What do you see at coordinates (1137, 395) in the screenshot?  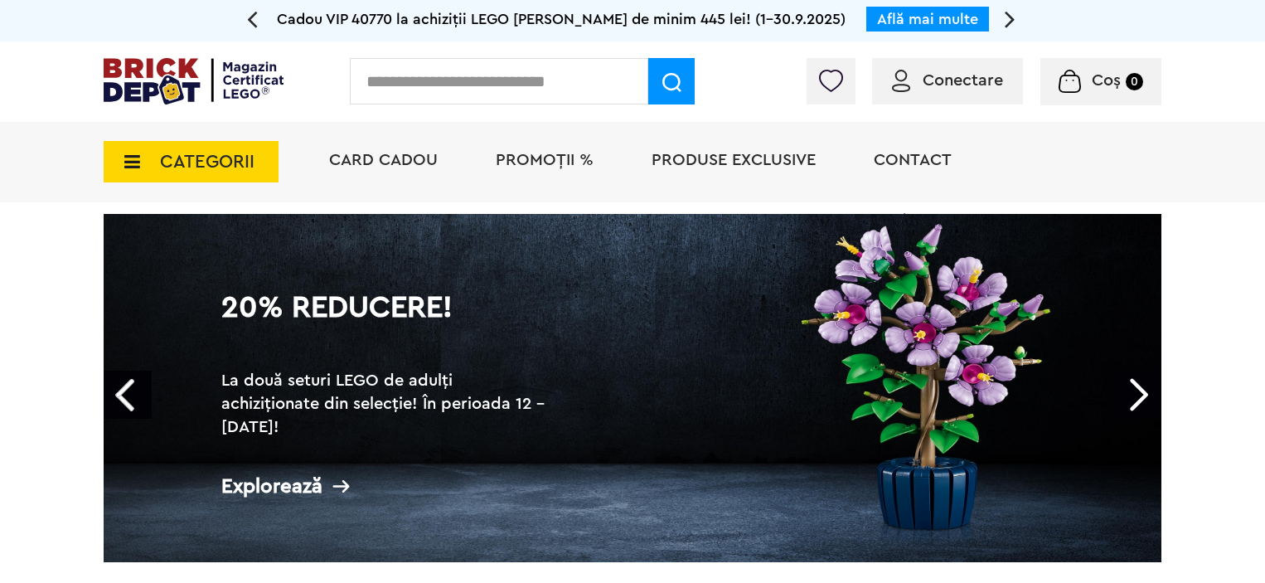 I see `a: Next` at bounding box center [1137, 395].